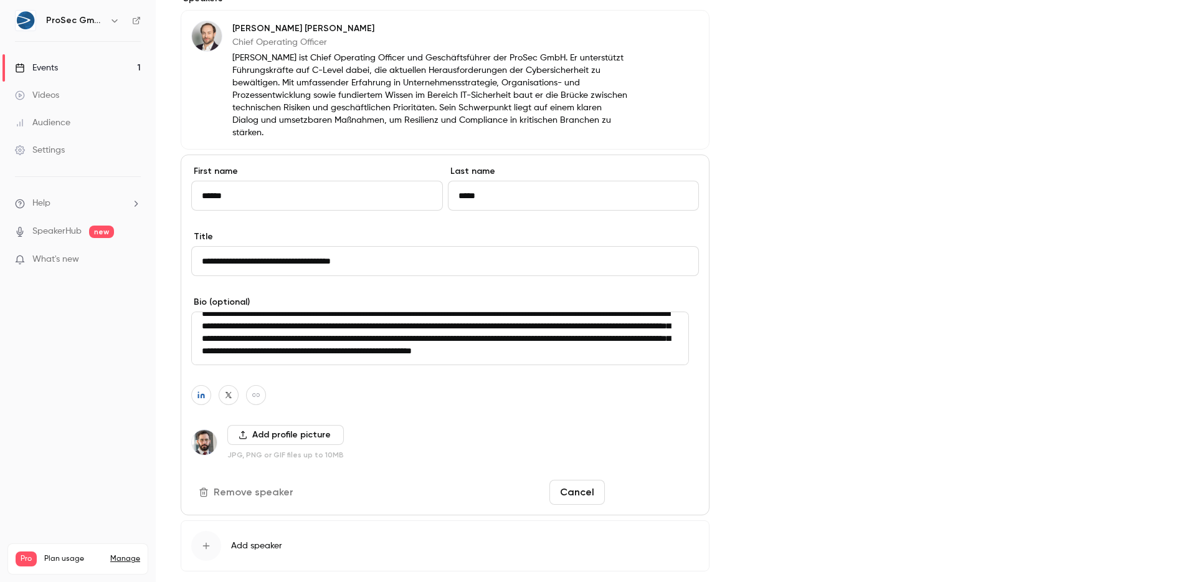 This screenshot has height=582, width=1196. Describe the element at coordinates (36, 68) in the screenshot. I see `div: Events` at that location.